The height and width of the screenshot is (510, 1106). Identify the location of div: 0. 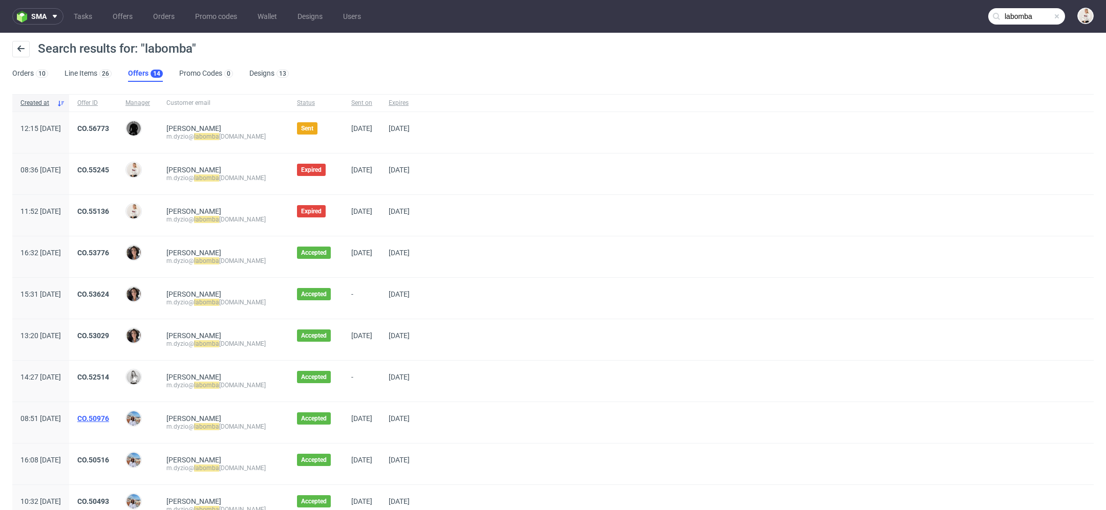
(228, 74).